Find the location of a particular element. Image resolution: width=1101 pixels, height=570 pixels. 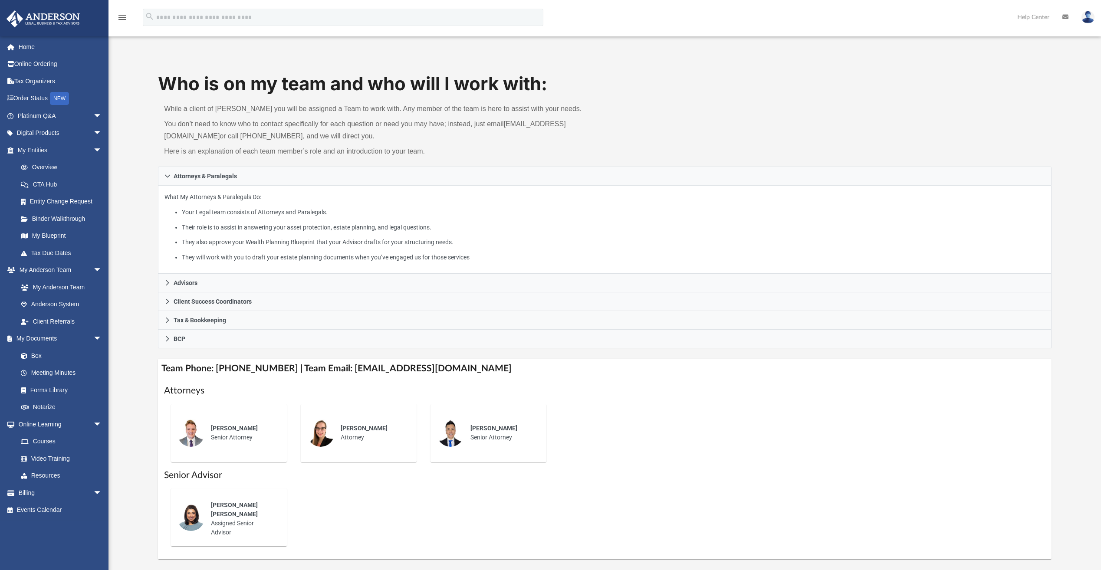

span: BCP is located at coordinates (179, 339).